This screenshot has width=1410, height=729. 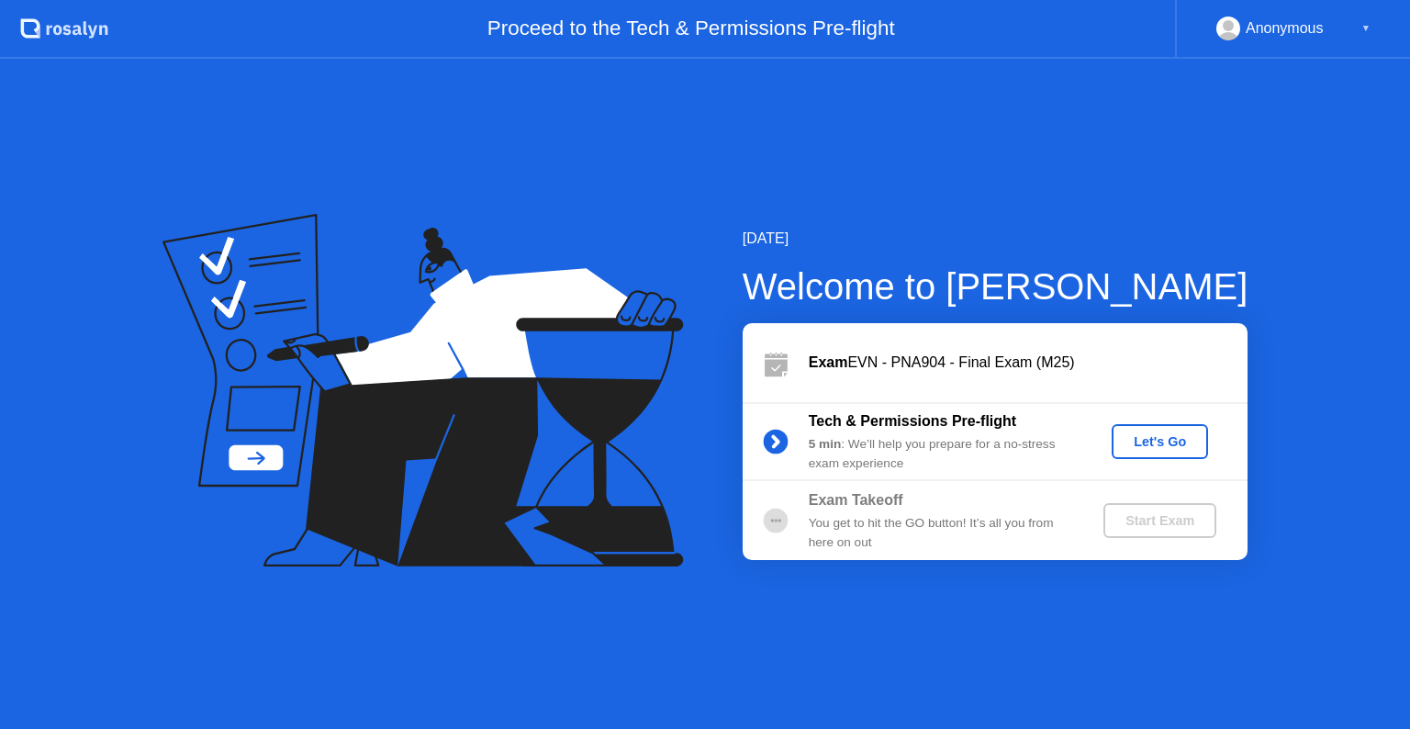 What do you see at coordinates (855, 499) in the screenshot?
I see `b: Exam Takeoff` at bounding box center [855, 499].